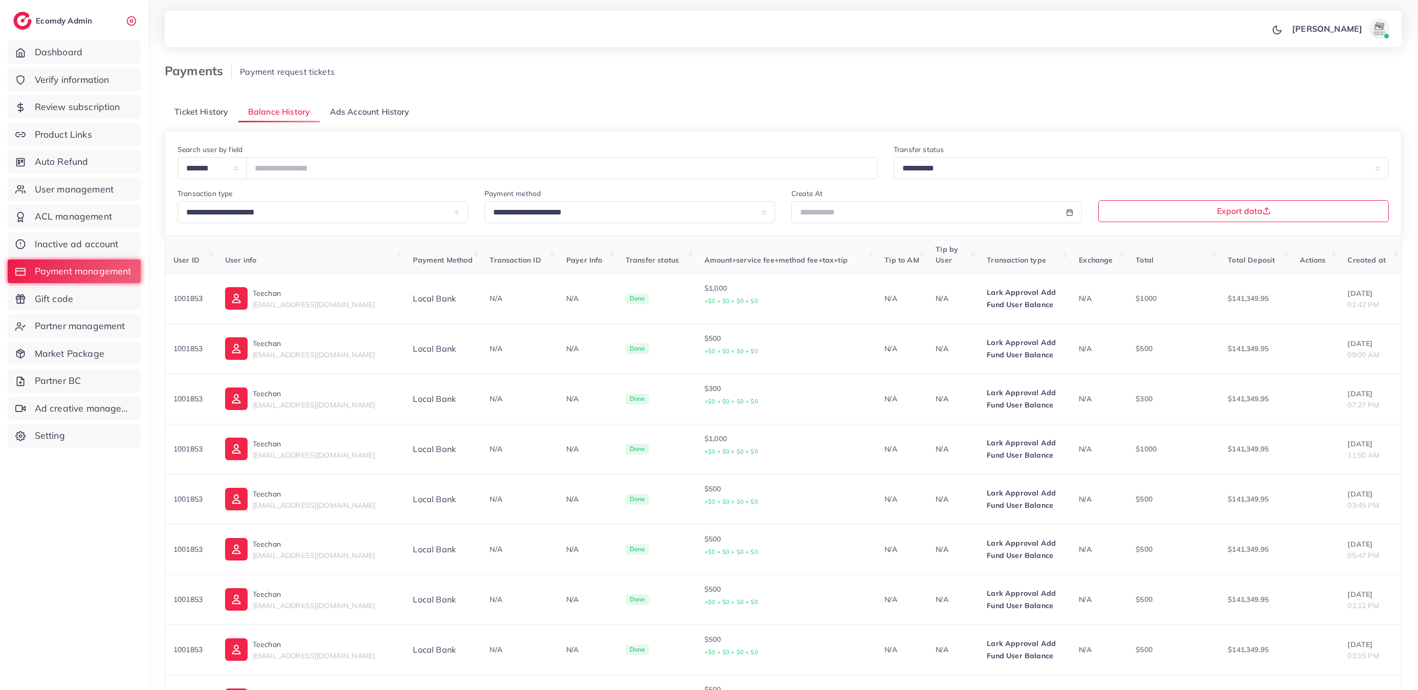  Describe the element at coordinates (442, 260) in the screenshot. I see `span: Payment Method` at that location.